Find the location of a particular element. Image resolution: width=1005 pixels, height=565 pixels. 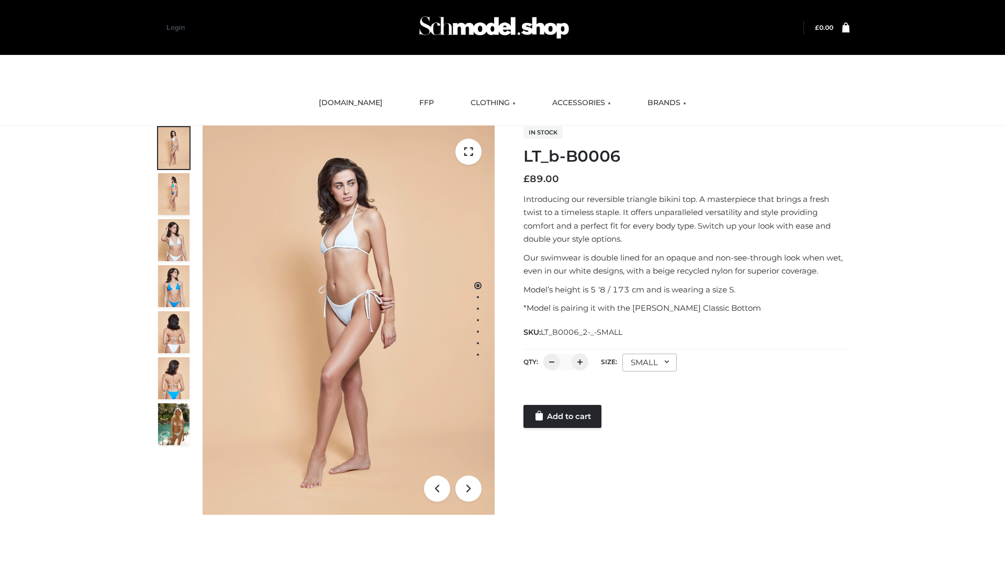

span: SKU: is located at coordinates (573, 332).